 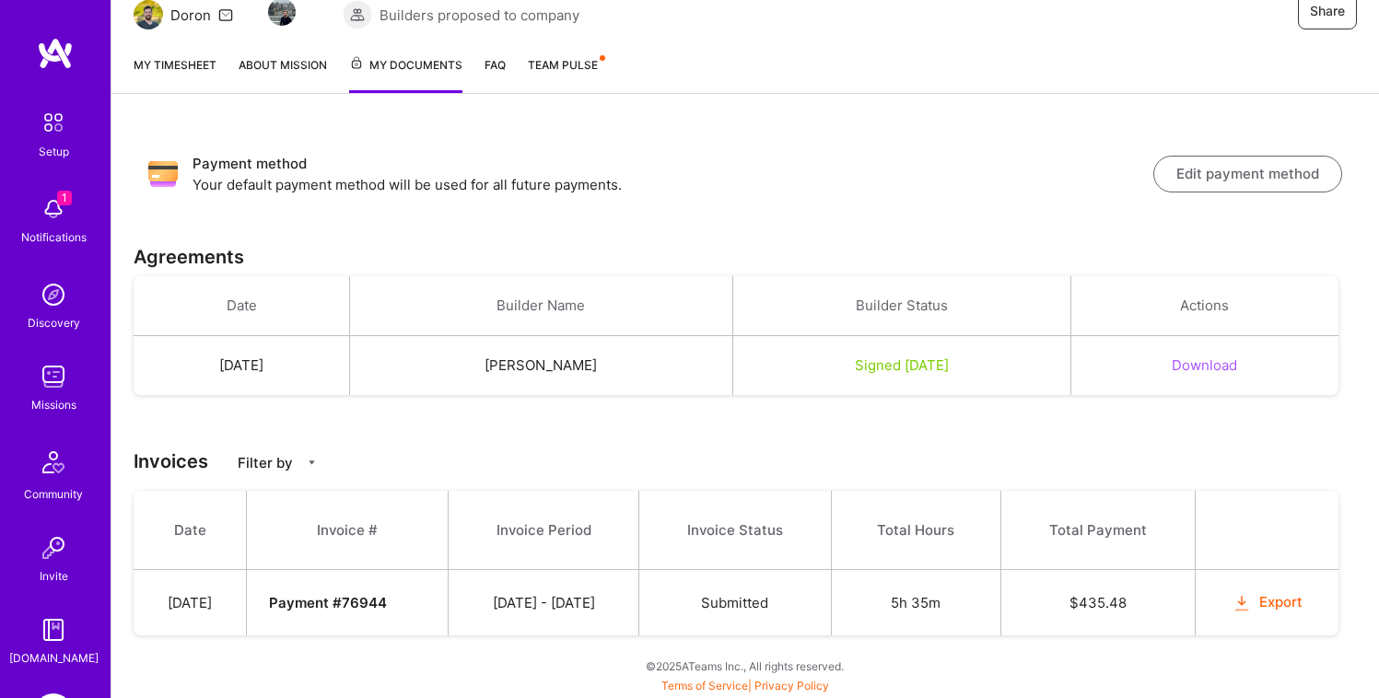 I want to click on p: Your default payment method will be used for all future payments., so click(x=672, y=184).